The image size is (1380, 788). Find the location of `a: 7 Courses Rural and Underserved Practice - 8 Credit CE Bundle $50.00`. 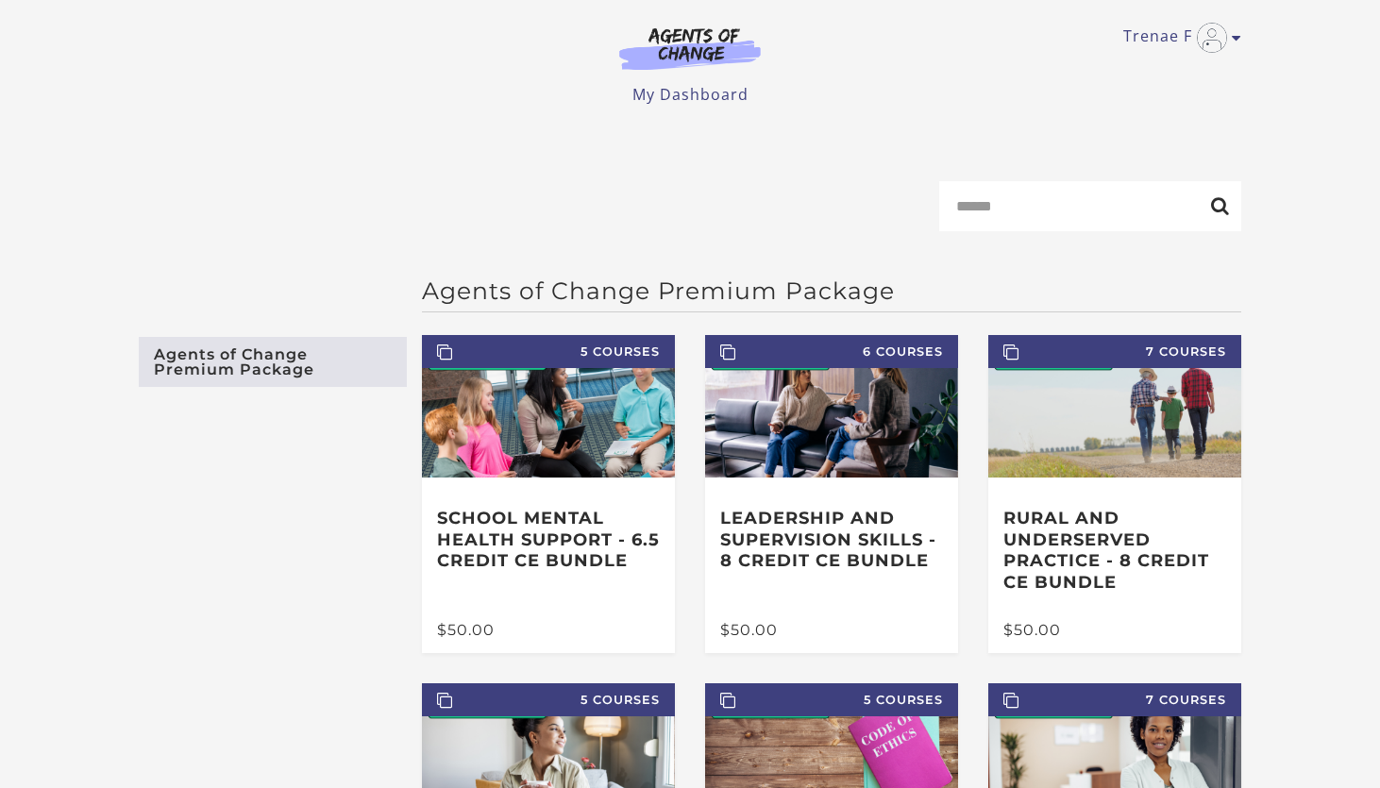

a: 7 Courses Rural and Underserved Practice - 8 Credit CE Bundle $50.00 is located at coordinates (1115, 494).